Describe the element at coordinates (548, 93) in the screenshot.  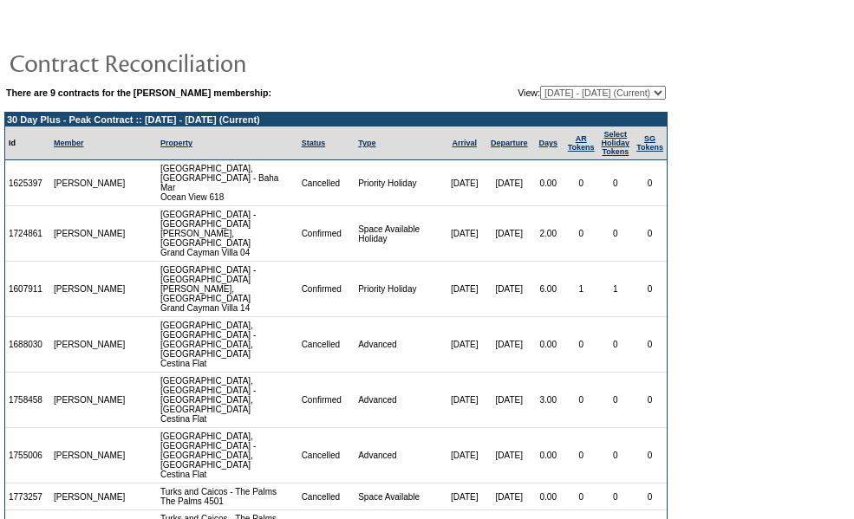
I see `td: View:` at that location.